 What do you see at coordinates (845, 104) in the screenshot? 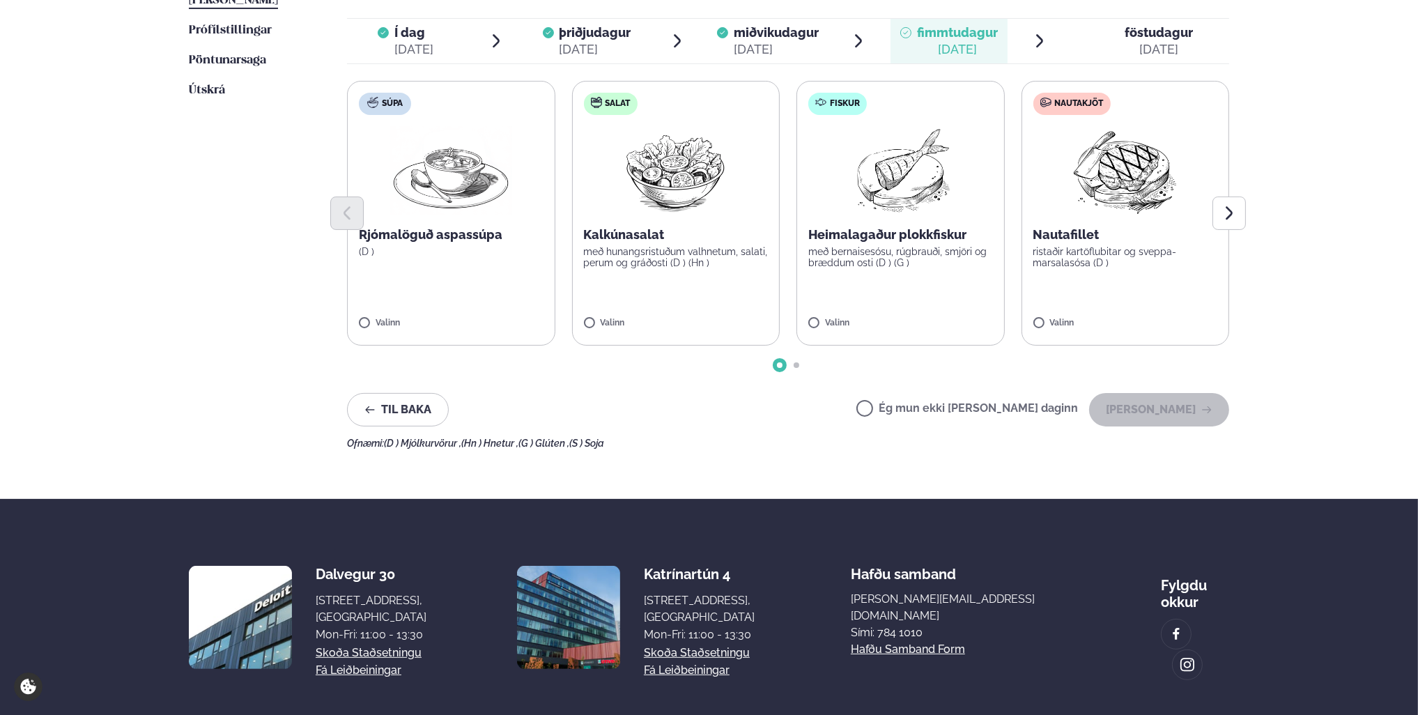
I see `span: Fiskur` at bounding box center [845, 104].